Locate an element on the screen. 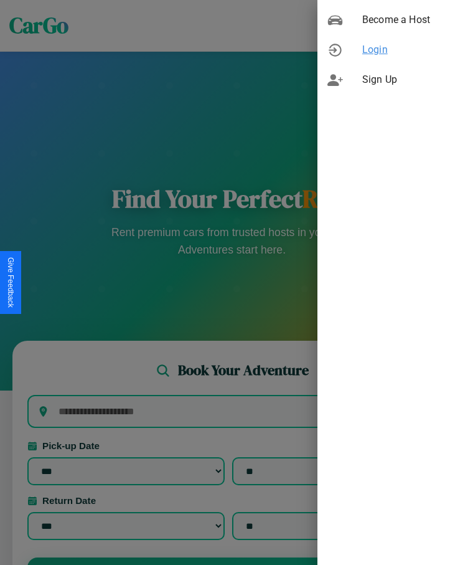 The width and height of the screenshot is (473, 565). span: Login is located at coordinates (413, 50).